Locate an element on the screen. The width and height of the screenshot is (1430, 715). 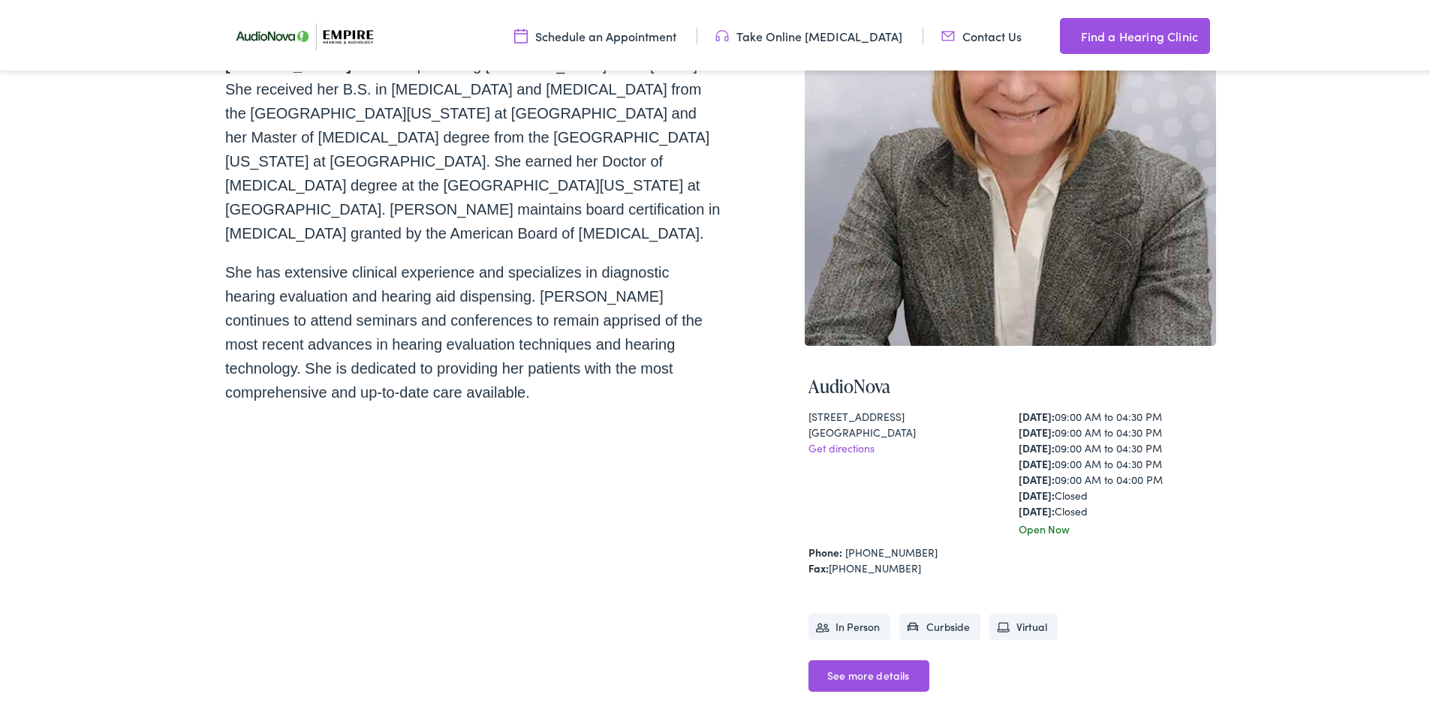
a: Schedule an Appointment is located at coordinates (595, 33).